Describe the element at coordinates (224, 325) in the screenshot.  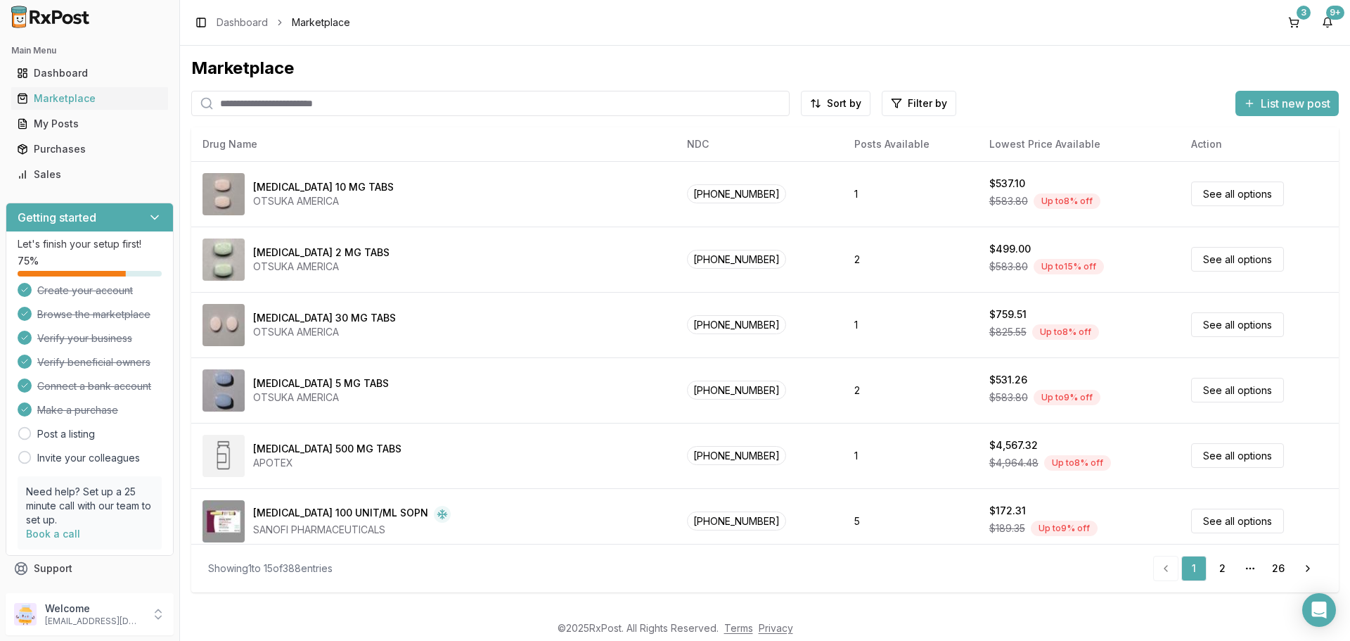
I see `img: Abilify 30 MG TABS` at that location.